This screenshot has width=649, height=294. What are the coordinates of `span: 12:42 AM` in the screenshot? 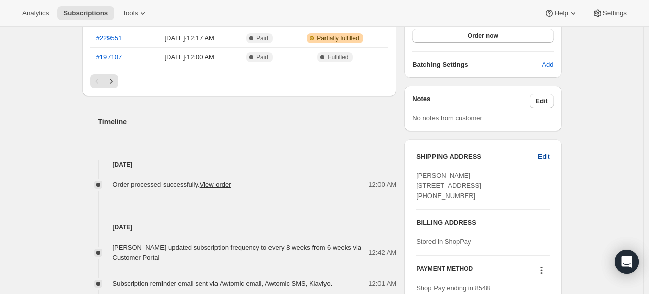 It's located at (382, 252).